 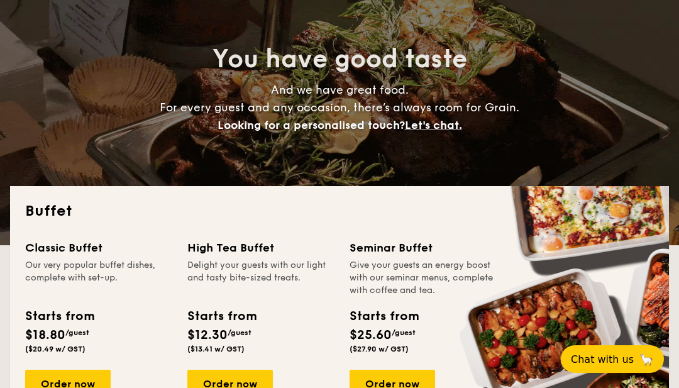 I want to click on div: Classic Buffet, so click(x=99, y=248).